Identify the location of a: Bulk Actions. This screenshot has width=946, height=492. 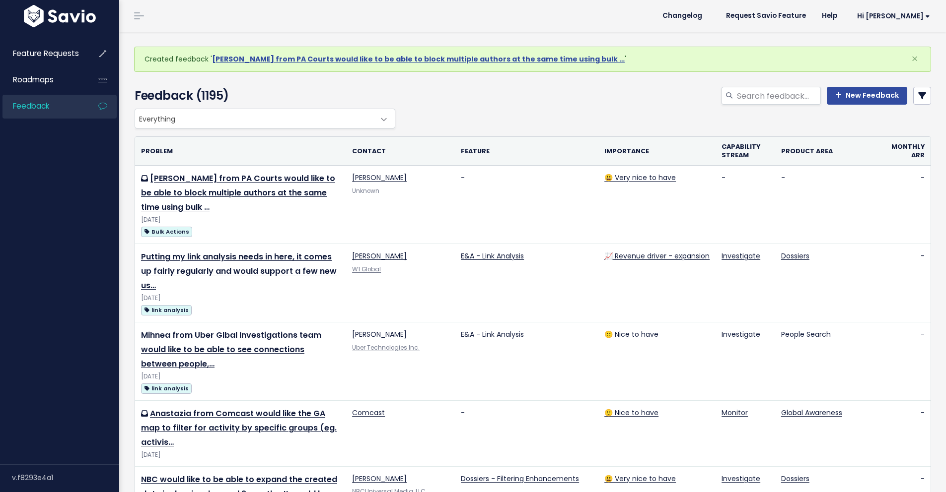
(166, 231).